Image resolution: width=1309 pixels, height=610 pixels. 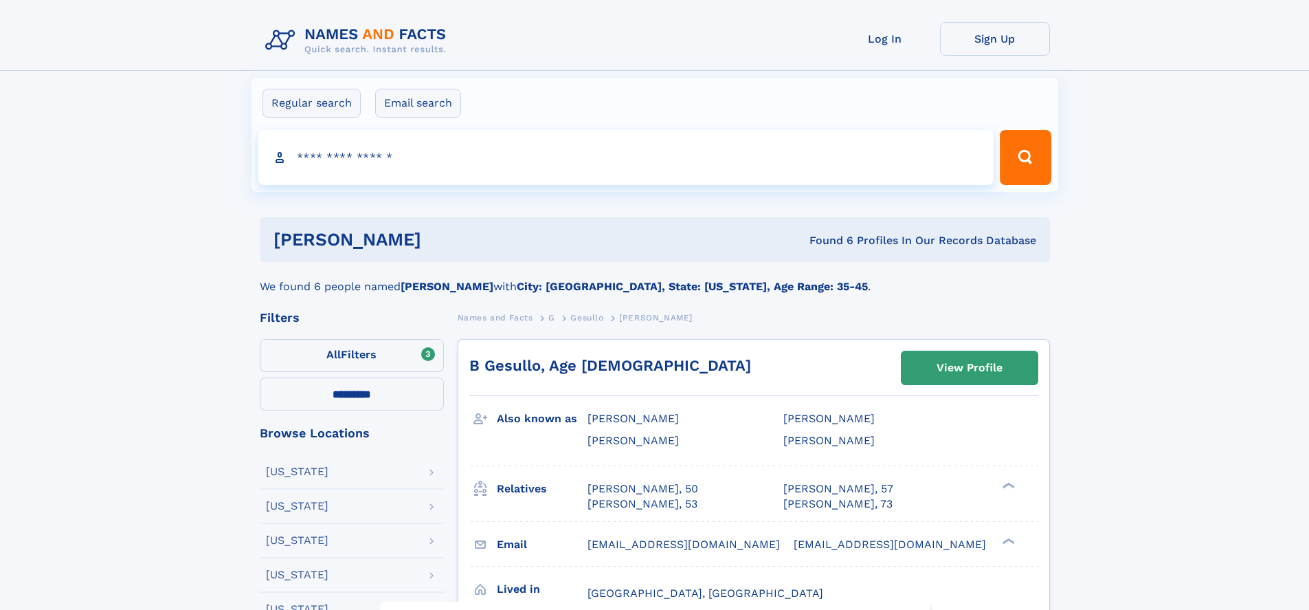 I want to click on span: All, so click(x=333, y=354).